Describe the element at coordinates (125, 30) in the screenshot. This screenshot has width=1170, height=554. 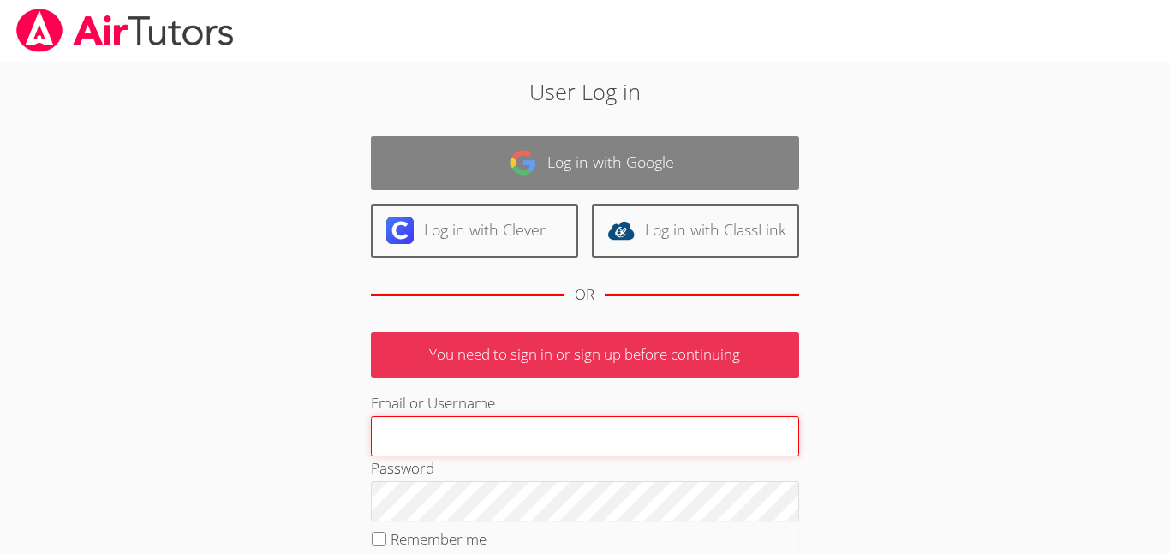
I see `img: airtutors_banner-c4298cdbf04f3fff15de1276eac7730deb9818008684d7c2e4769d2f7ddbe033.png` at that location.